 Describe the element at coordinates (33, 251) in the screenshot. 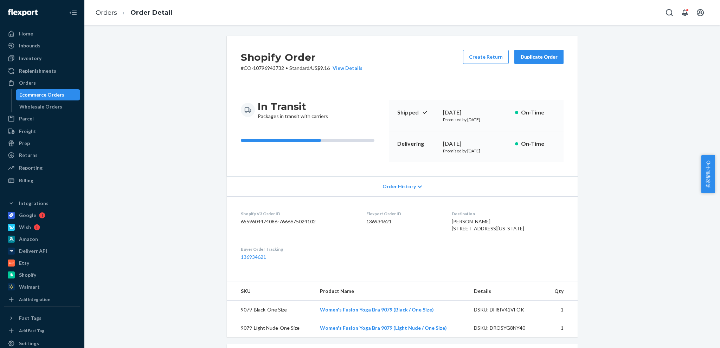

I see `div: Deliverr API` at that location.